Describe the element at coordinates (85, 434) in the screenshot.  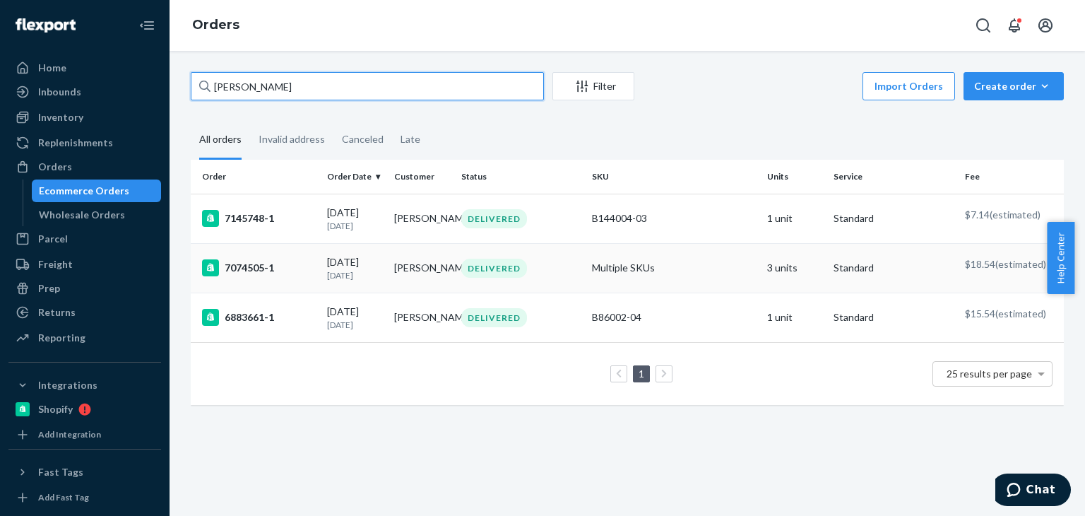
I see `a: Add Integration` at that location.